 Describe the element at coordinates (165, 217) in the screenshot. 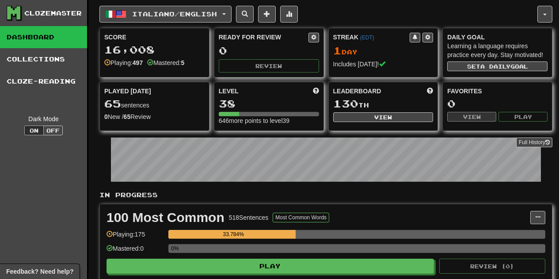

I see `div: 100 Most Common` at that location.